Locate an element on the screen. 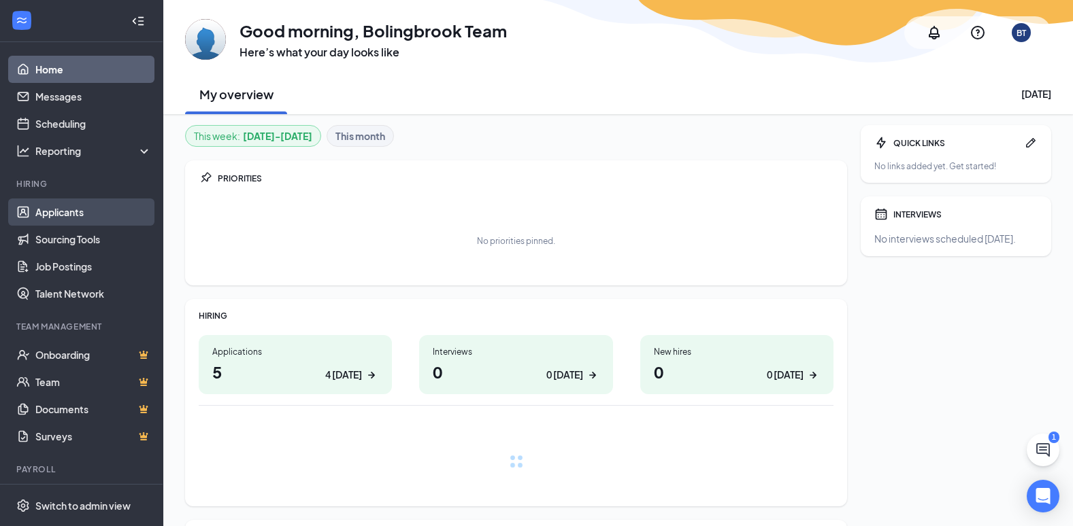 The height and width of the screenshot is (526, 1073). svg: Analysis is located at coordinates (23, 151).